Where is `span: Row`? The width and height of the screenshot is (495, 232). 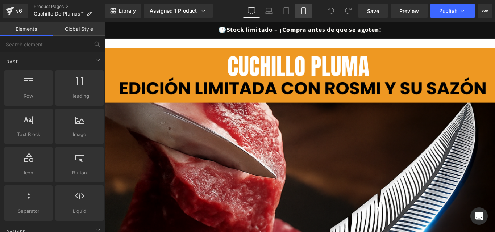
span: Row is located at coordinates (28, 96).